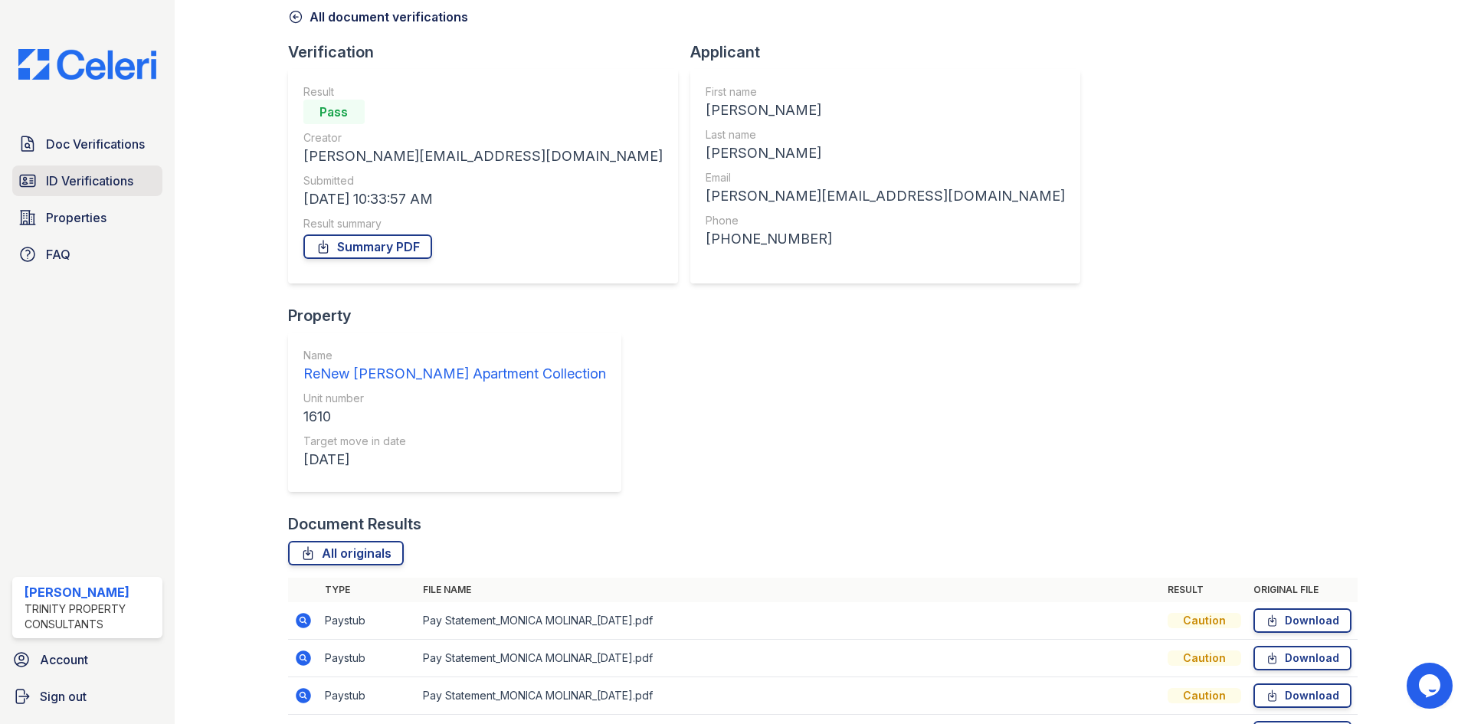  What do you see at coordinates (483, 92) in the screenshot?
I see `div: Result` at bounding box center [483, 92].